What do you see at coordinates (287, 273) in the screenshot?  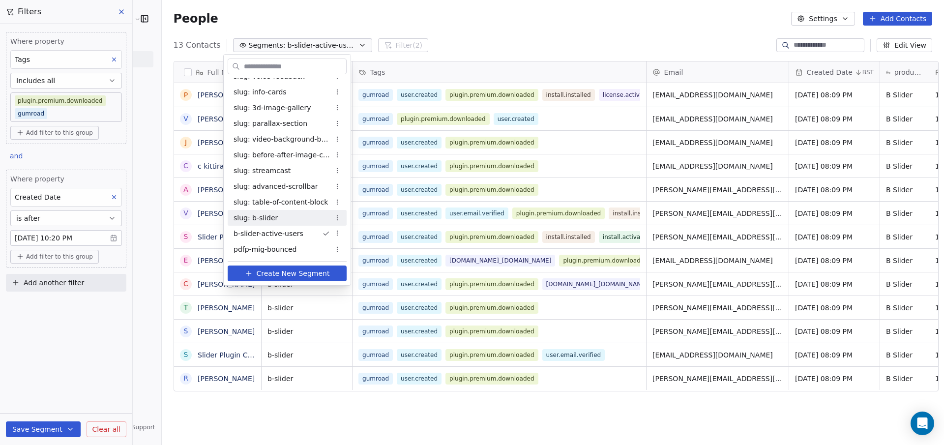 I see `button: Create New Segment` at bounding box center [287, 273].